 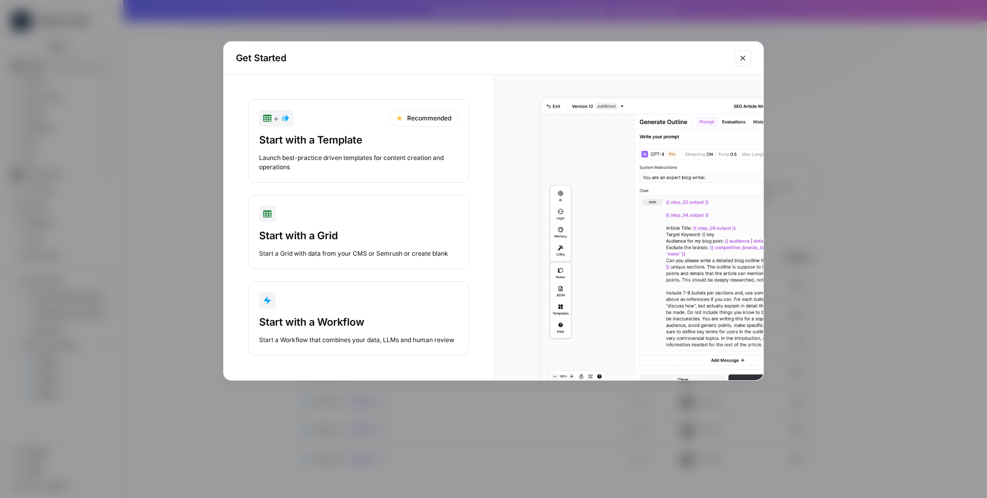 I want to click on div: Start a Workflow that combines your data, LLMs and human review, so click(x=358, y=340).